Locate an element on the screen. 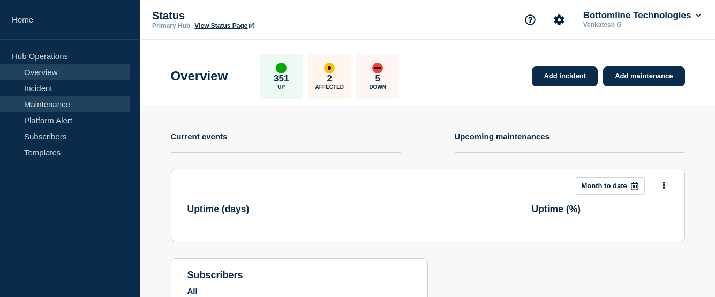 This screenshot has height=297, width=715. h3: Uptime ( % ) is located at coordinates (600, 209).